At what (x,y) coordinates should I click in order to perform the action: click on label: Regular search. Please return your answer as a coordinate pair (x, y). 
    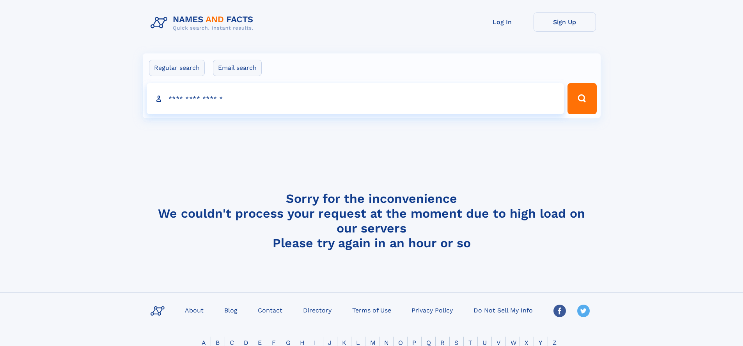
    Looking at the image, I should click on (177, 68).